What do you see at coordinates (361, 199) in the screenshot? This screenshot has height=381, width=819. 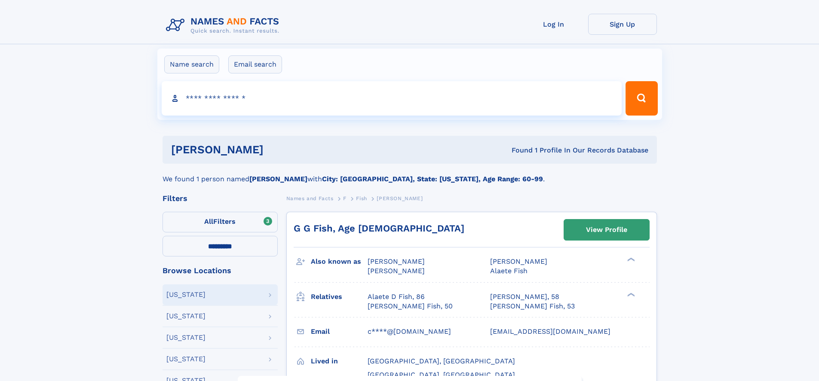 I see `span: Fish` at bounding box center [361, 199].